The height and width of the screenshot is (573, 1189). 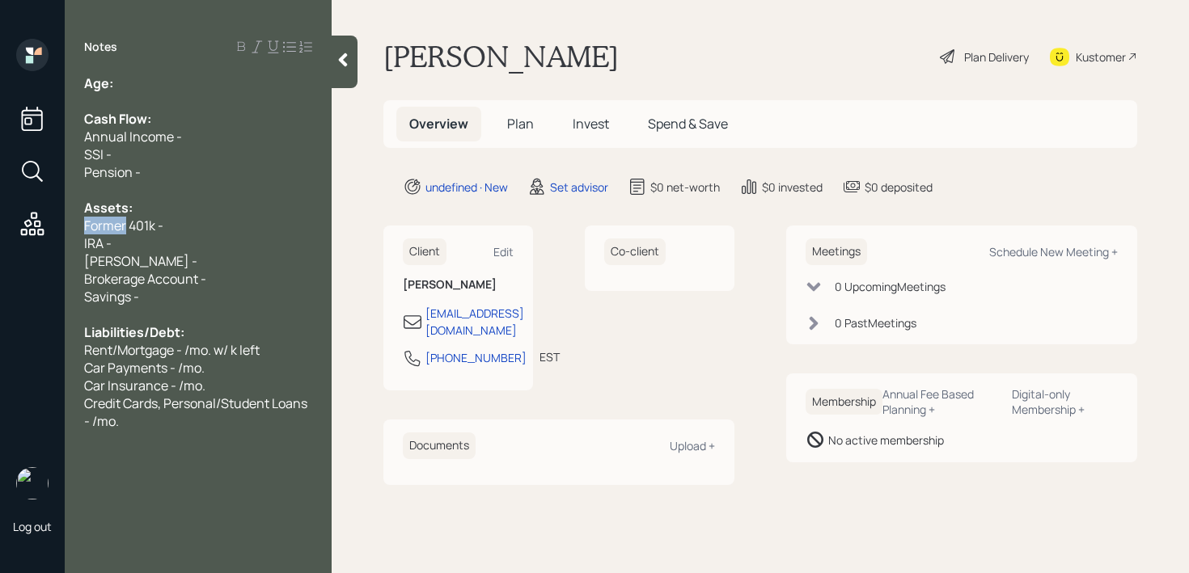 I want to click on span: Savings -, so click(x=112, y=297).